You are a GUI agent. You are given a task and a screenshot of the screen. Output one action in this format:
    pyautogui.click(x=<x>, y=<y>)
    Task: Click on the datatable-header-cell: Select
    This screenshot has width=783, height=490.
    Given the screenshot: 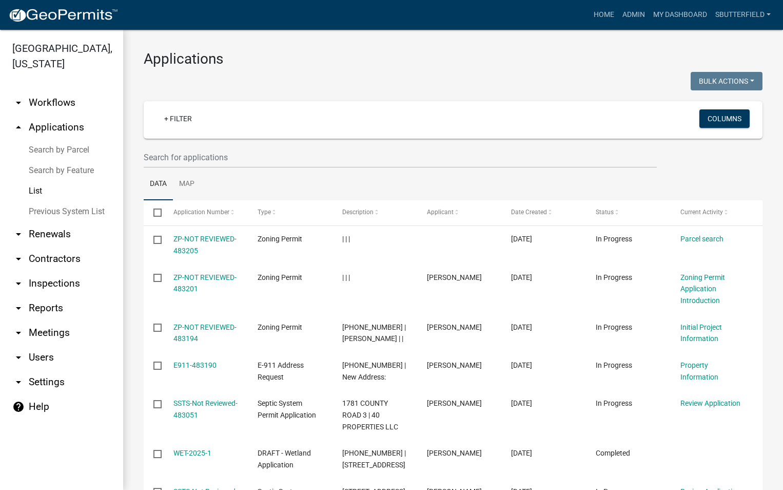 What is the action you would take?
    pyautogui.click(x=153, y=212)
    